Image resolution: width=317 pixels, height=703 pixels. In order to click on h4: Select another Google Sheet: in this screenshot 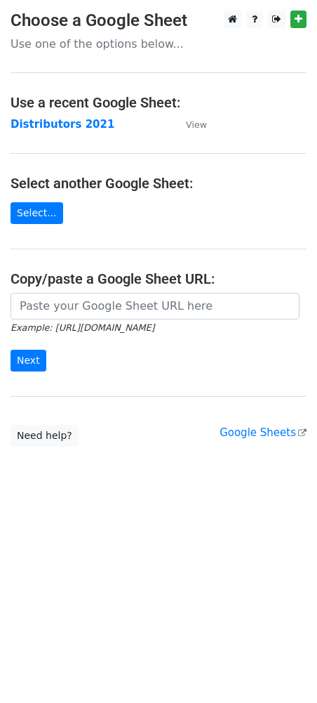, I will do `click(159, 183)`.